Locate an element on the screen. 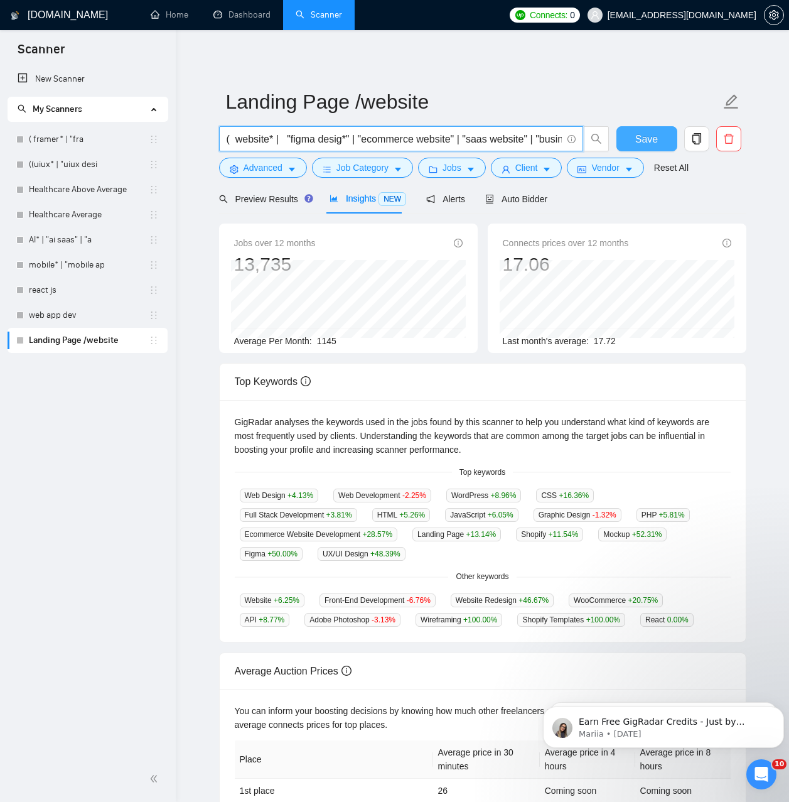 This screenshot has height=802, width=789. span: Insights is located at coordinates (368, 198).